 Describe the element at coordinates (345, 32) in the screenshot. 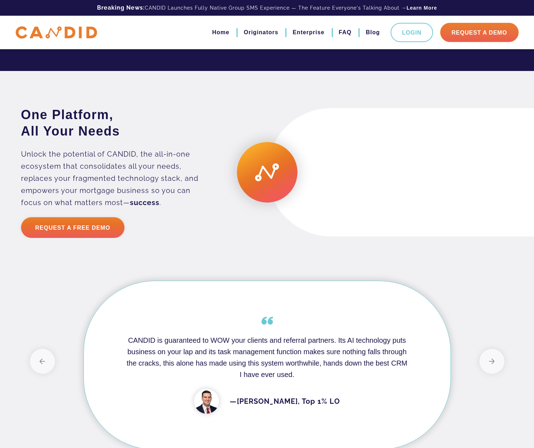

I see `a: FAQ` at that location.